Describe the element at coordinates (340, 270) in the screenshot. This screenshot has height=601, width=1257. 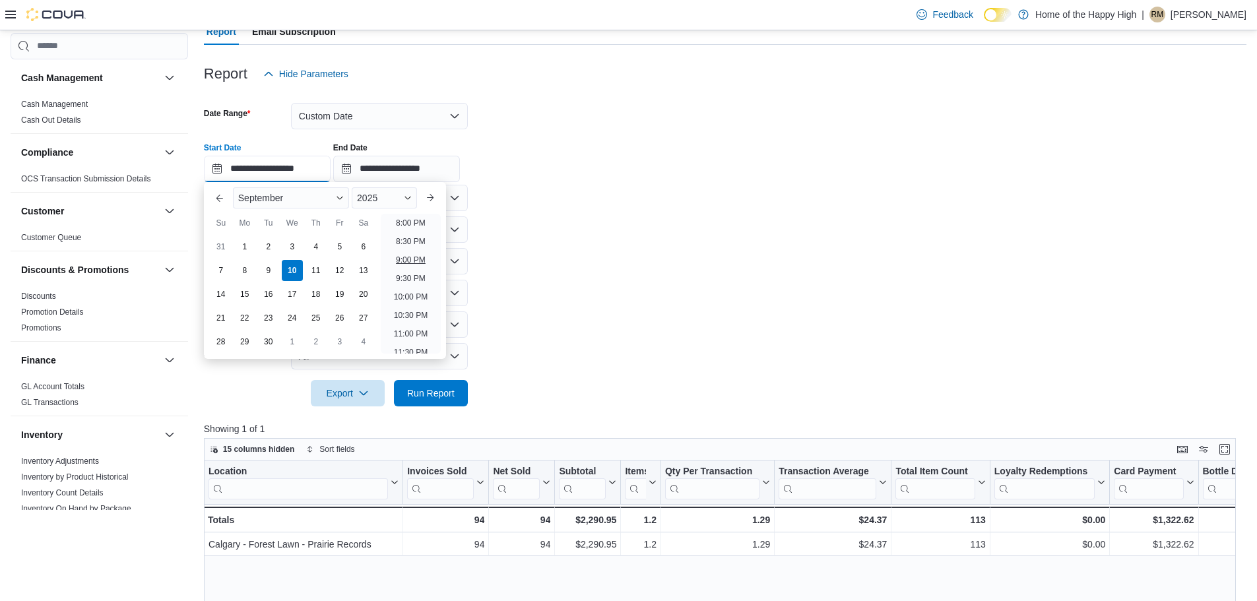
I see `div: day-12` at that location.